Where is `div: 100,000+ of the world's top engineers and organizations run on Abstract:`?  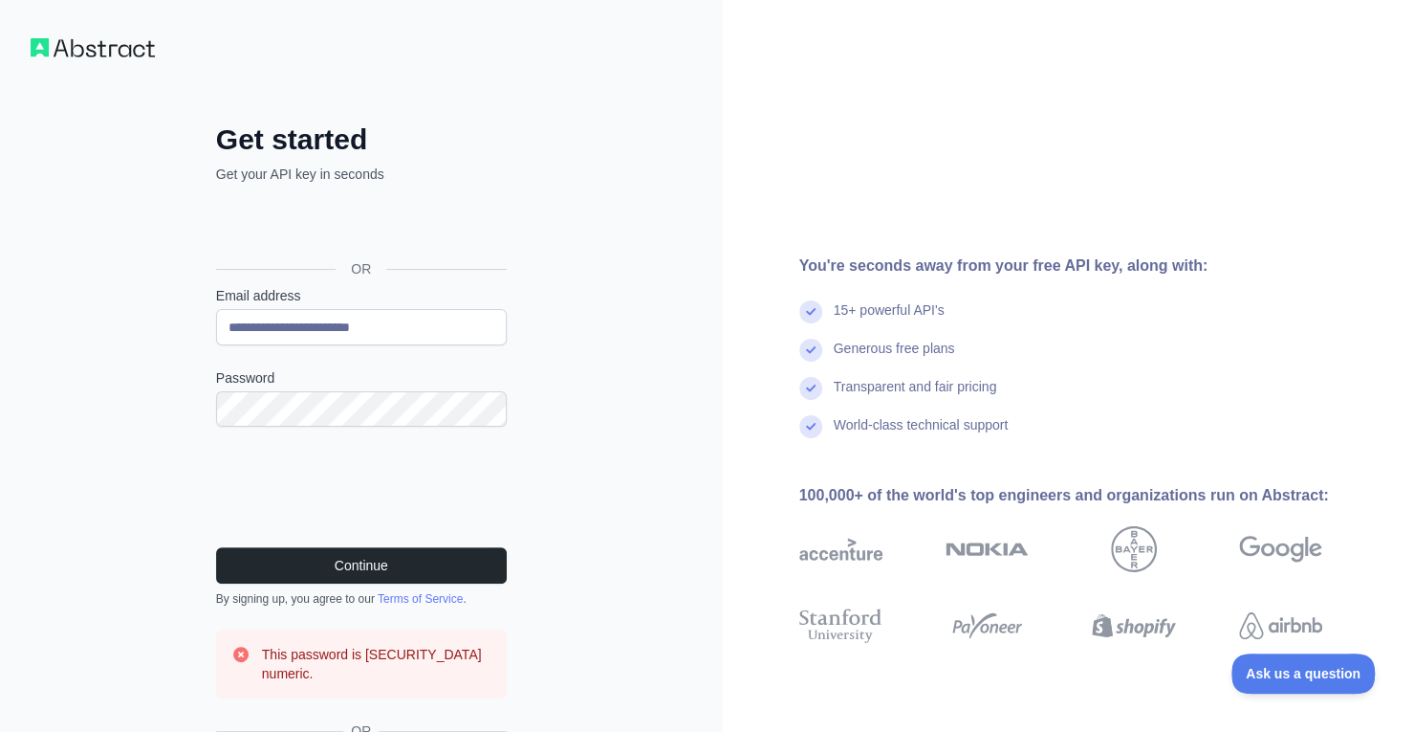 div: 100,000+ of the world's top engineers and organizations run on Abstract: is located at coordinates (1092, 495).